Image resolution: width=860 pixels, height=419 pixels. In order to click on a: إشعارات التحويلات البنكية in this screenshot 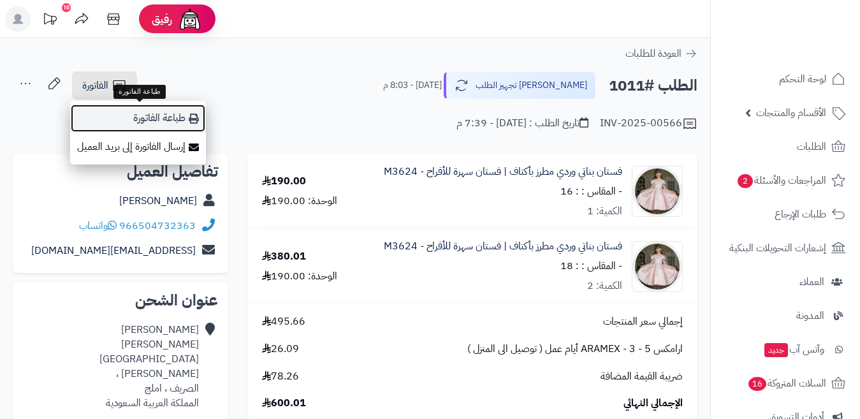, I will do `click(786, 248)`.